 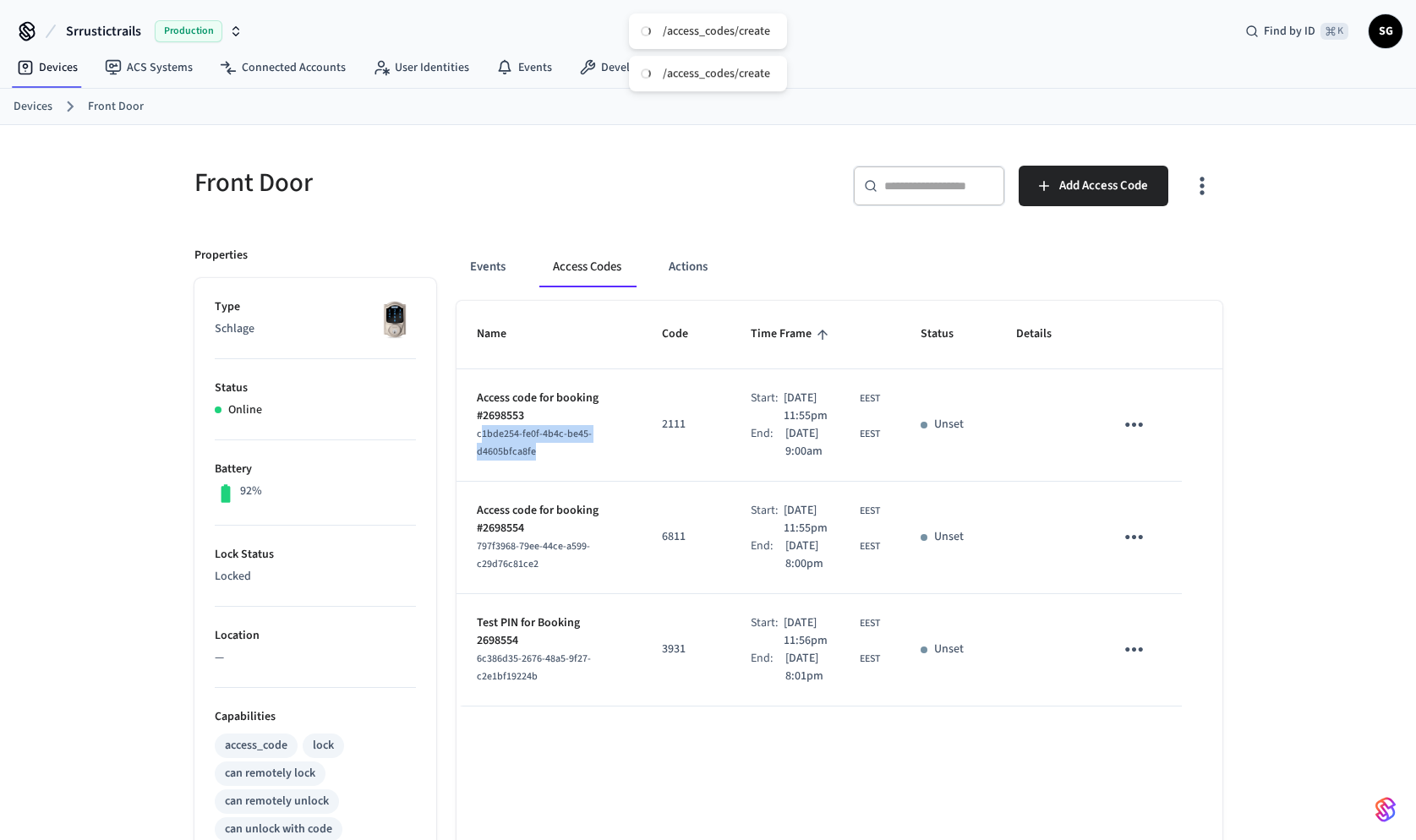 What do you see at coordinates (1297, 31) in the screenshot?
I see `div: Find by ID⌘ K` at bounding box center [1297, 31].